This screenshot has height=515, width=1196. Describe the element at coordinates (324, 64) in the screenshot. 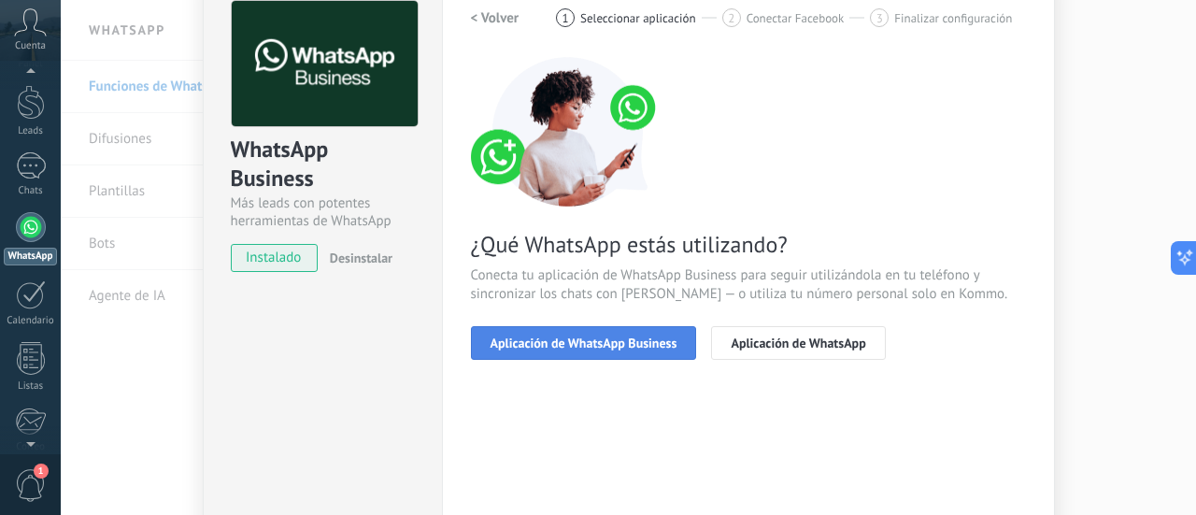

I see `img: logo_main.png` at that location.